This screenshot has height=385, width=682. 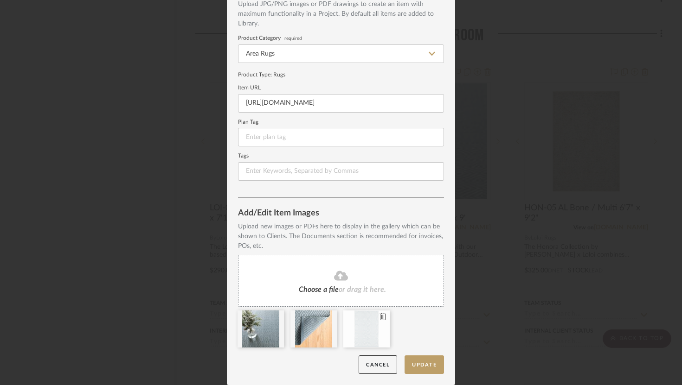 What do you see at coordinates (341, 103) in the screenshot?
I see `input: Enter URL` at bounding box center [341, 103].